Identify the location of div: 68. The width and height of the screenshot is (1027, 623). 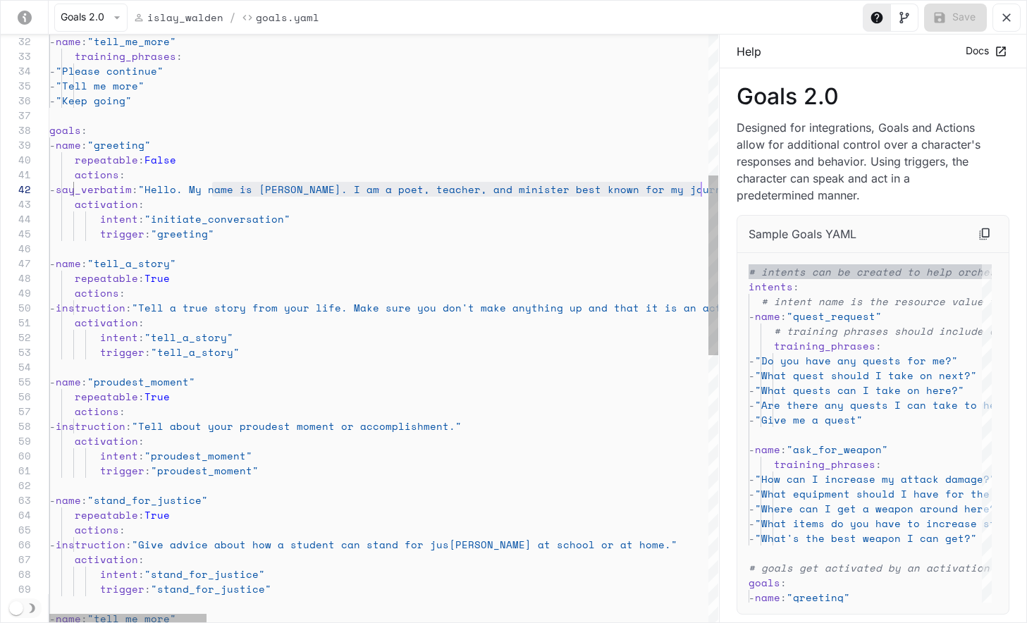
(16, 574).